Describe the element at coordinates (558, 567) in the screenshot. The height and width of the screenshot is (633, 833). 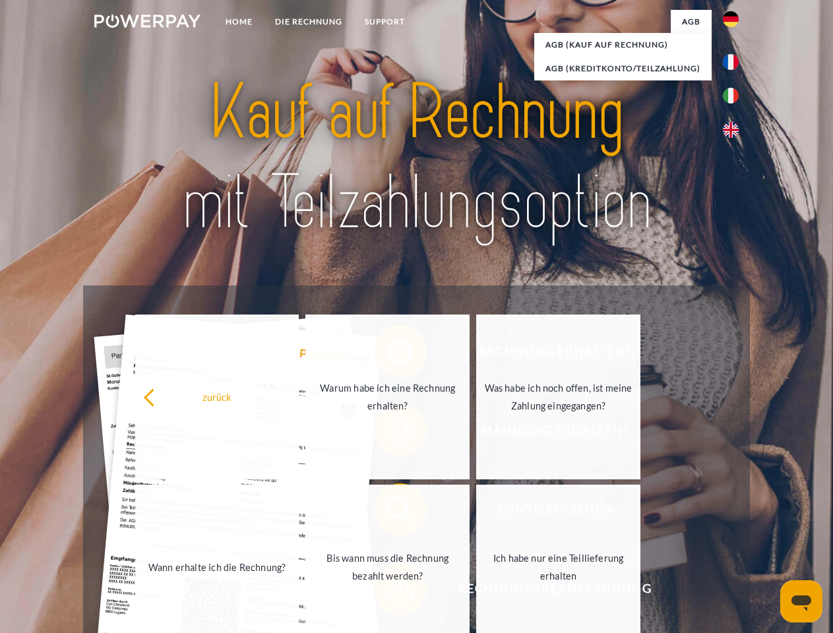
I see `div: Ich habe nur eine Teillieferung erhalten` at that location.